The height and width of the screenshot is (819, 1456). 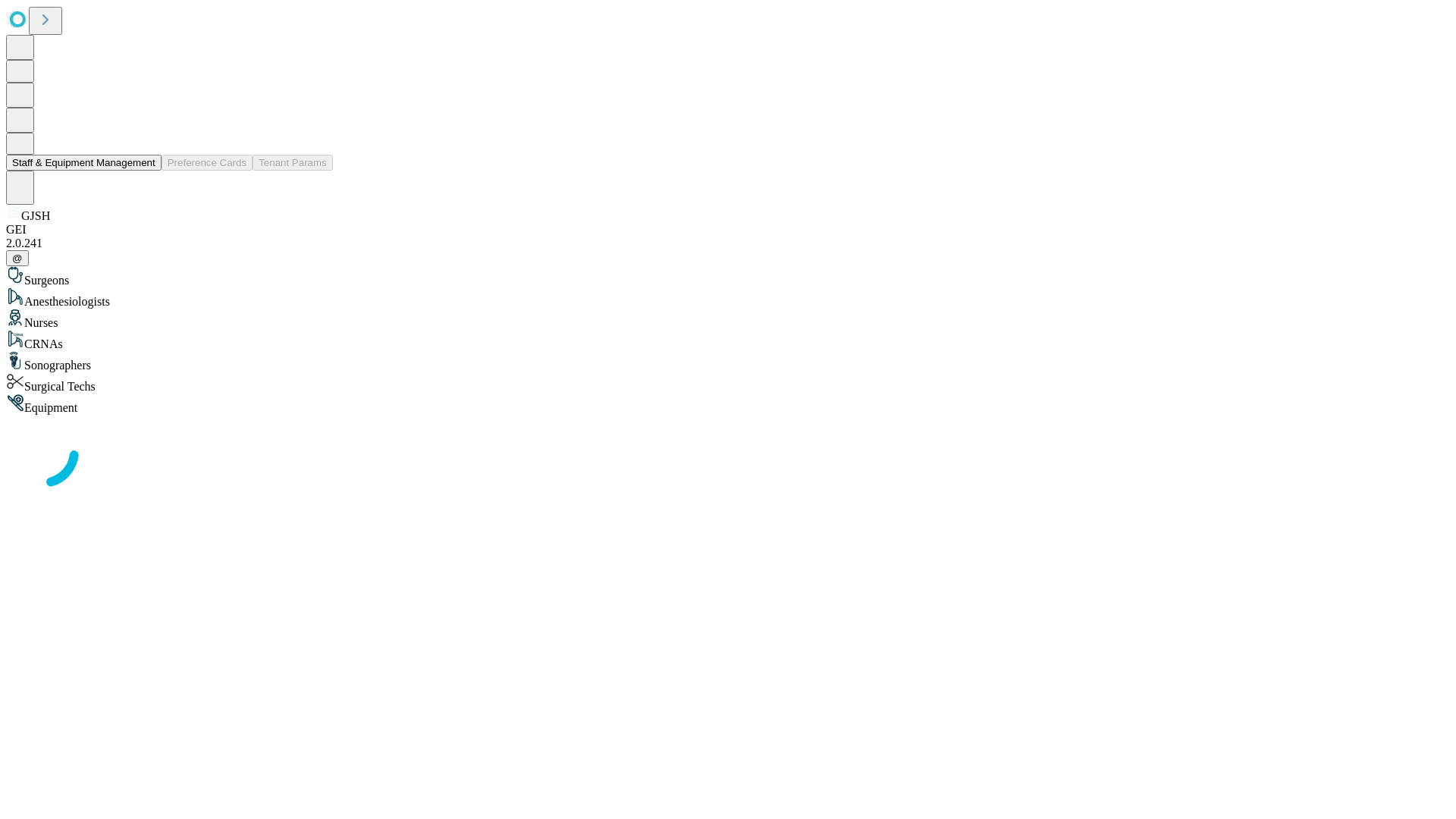 I want to click on div: Nurses, so click(x=728, y=319).